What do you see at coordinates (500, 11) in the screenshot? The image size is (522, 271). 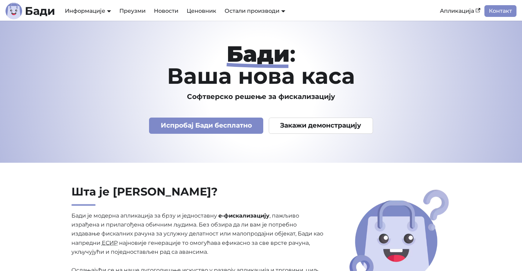 I see `a: Контакт` at bounding box center [500, 11].